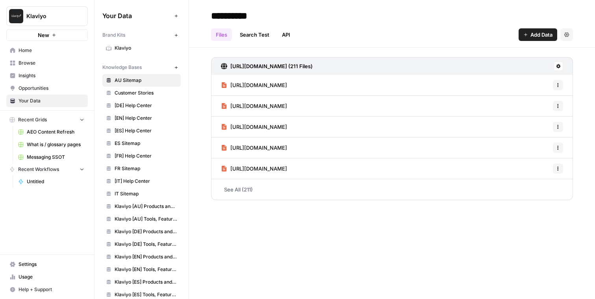  Describe the element at coordinates (55, 132) in the screenshot. I see `span: AEO Content Refresh` at that location.